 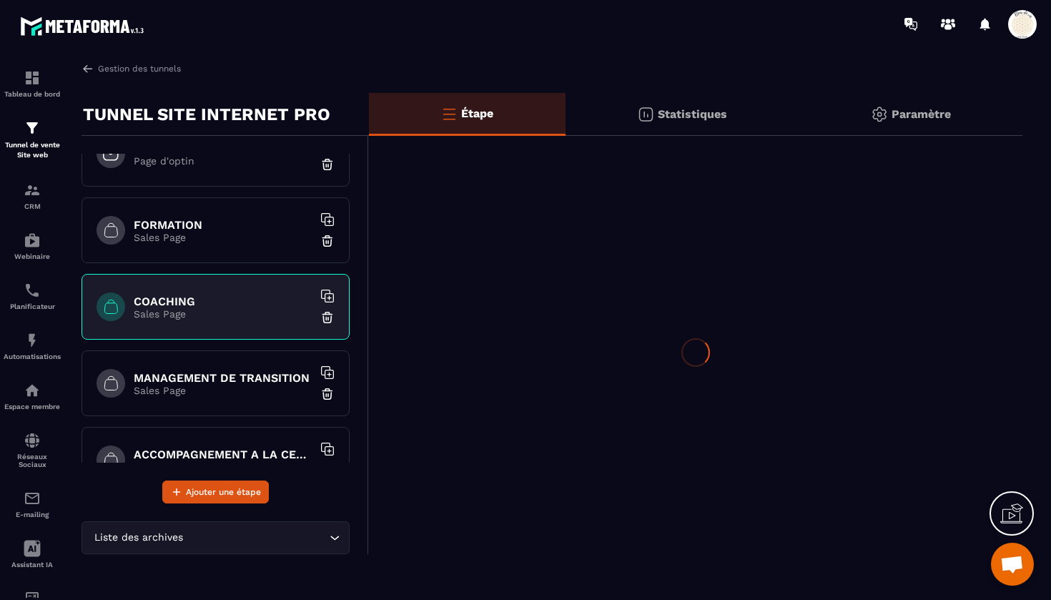 I want to click on p: Espace membre, so click(x=32, y=406).